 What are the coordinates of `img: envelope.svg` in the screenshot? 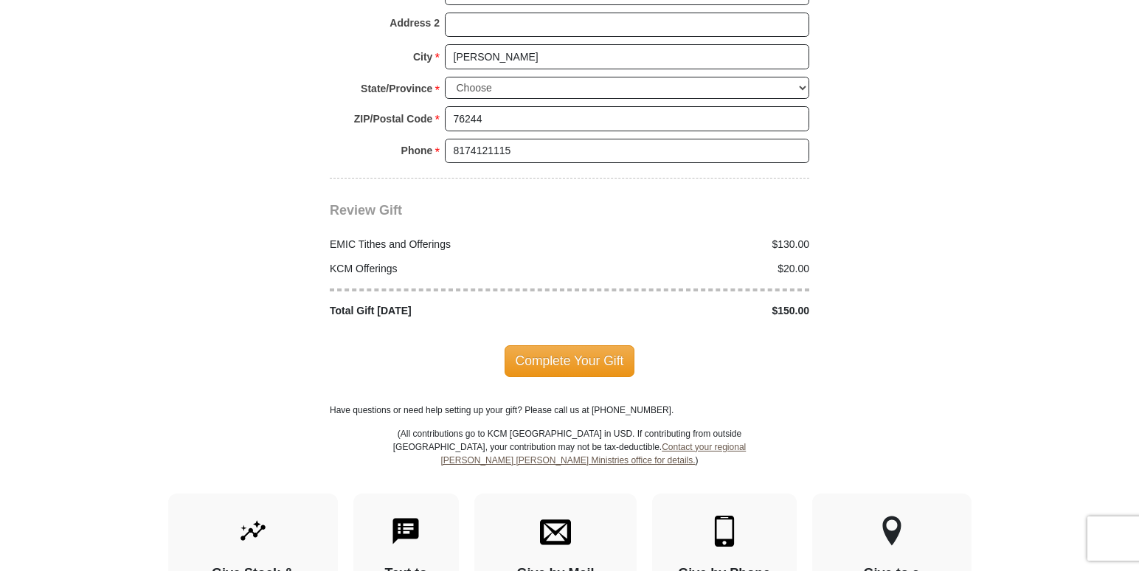 It's located at (555, 531).